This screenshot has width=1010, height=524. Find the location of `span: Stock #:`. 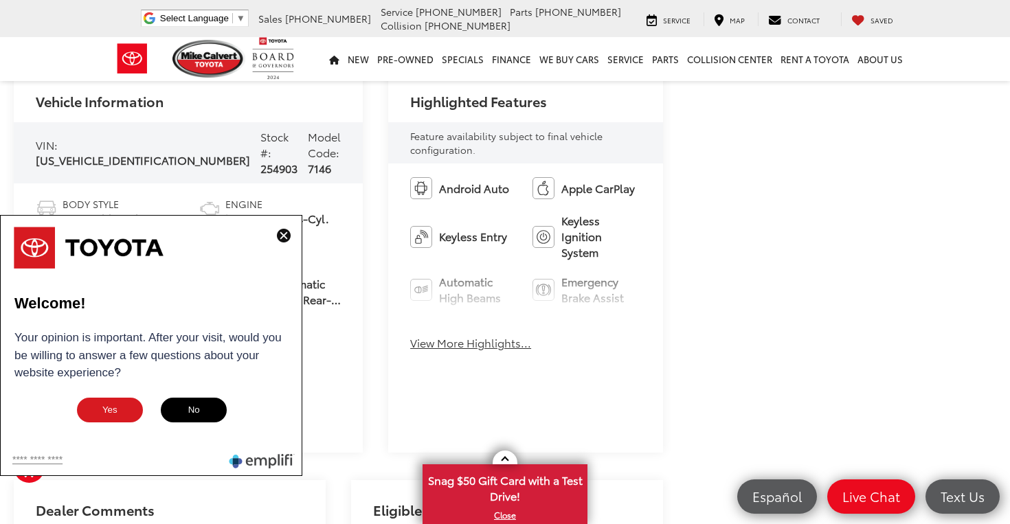

span: Stock #: is located at coordinates (274, 144).